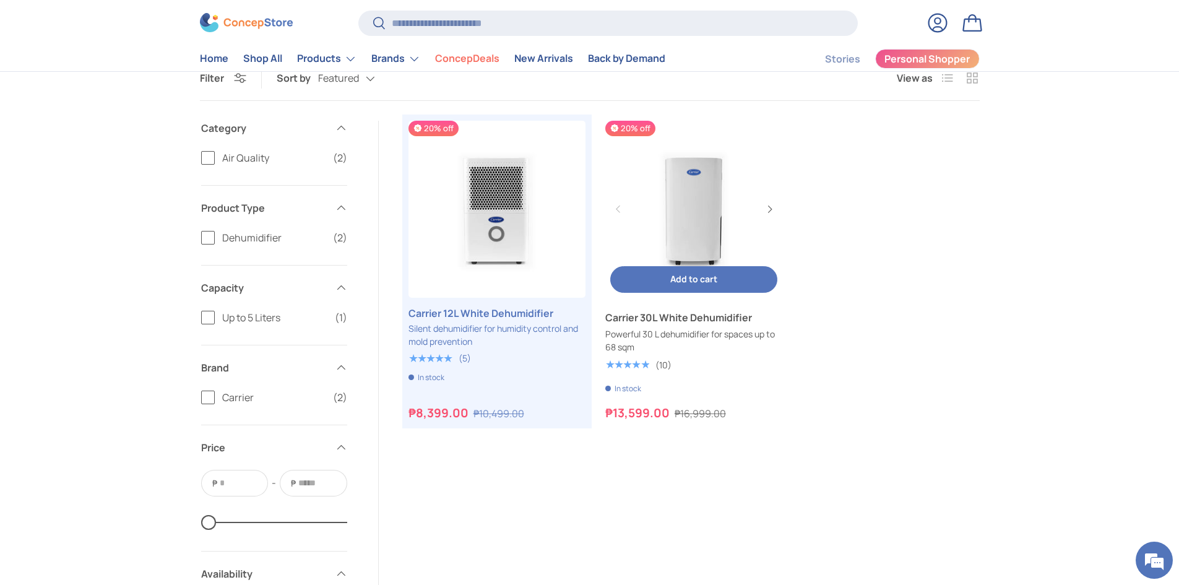 The width and height of the screenshot is (1179, 585). What do you see at coordinates (927, 59) in the screenshot?
I see `a: Personal Shopper` at bounding box center [927, 59].